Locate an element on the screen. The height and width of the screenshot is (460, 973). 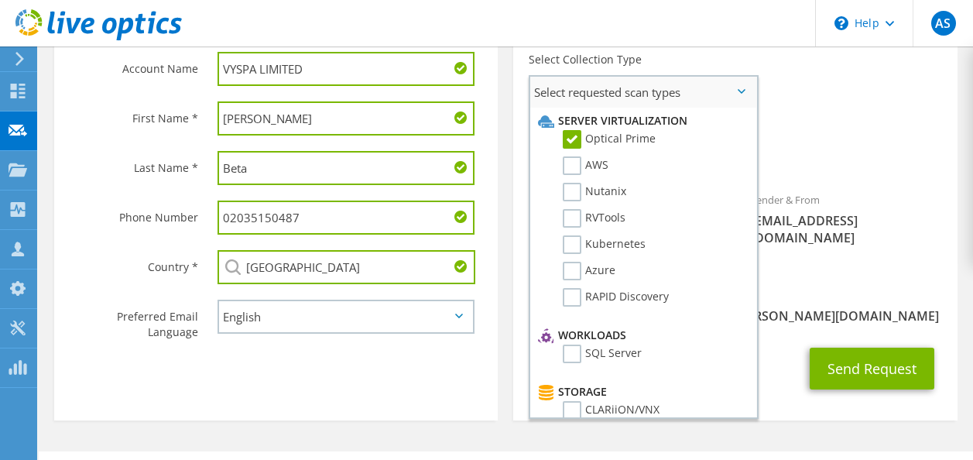
li: Workloads is located at coordinates (641, 335).